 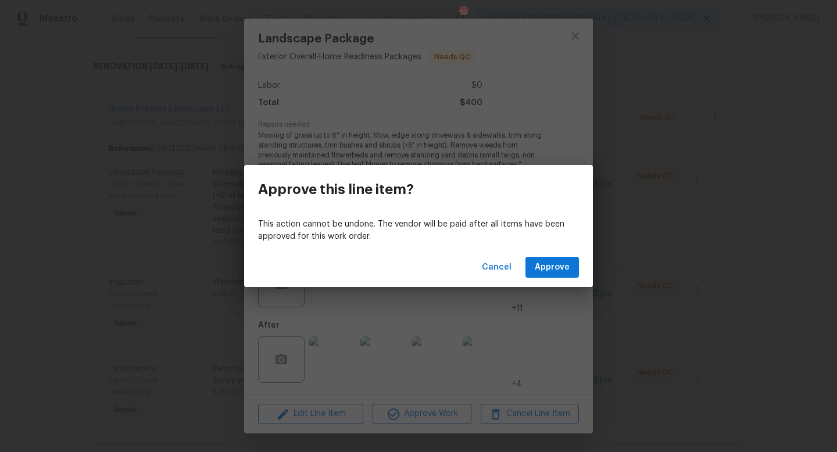 What do you see at coordinates (552, 267) in the screenshot?
I see `span: Approve` at bounding box center [552, 267].